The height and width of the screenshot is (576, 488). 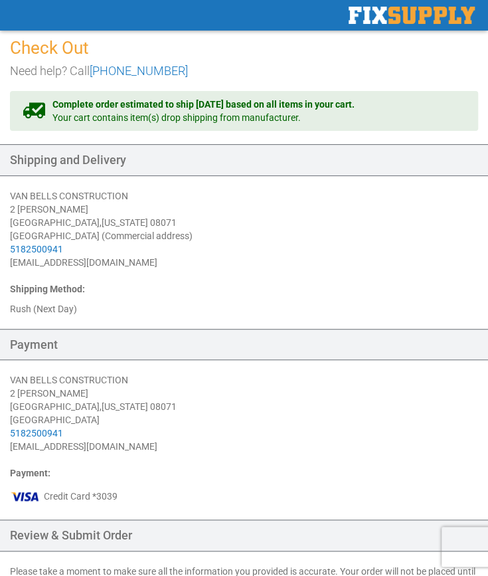 I want to click on span: Payment, so click(x=29, y=473).